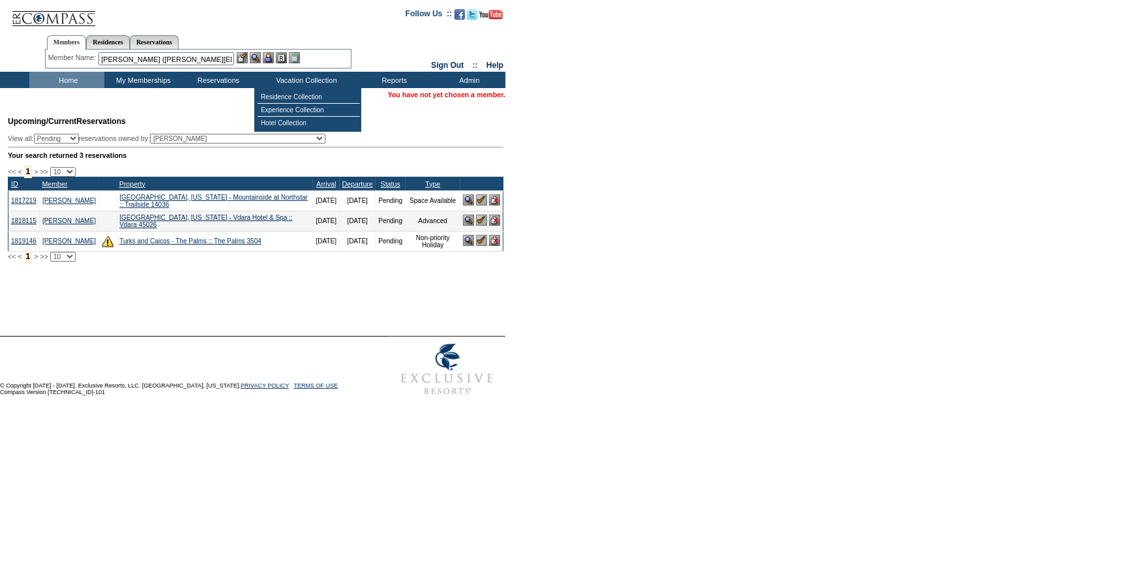  I want to click on img: Follow us on Twitter, so click(472, 14).